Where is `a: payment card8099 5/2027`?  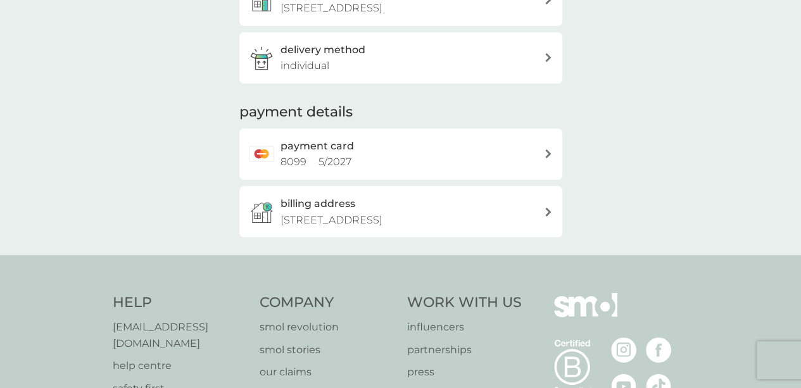 a: payment card8099 5/2027 is located at coordinates (401, 154).